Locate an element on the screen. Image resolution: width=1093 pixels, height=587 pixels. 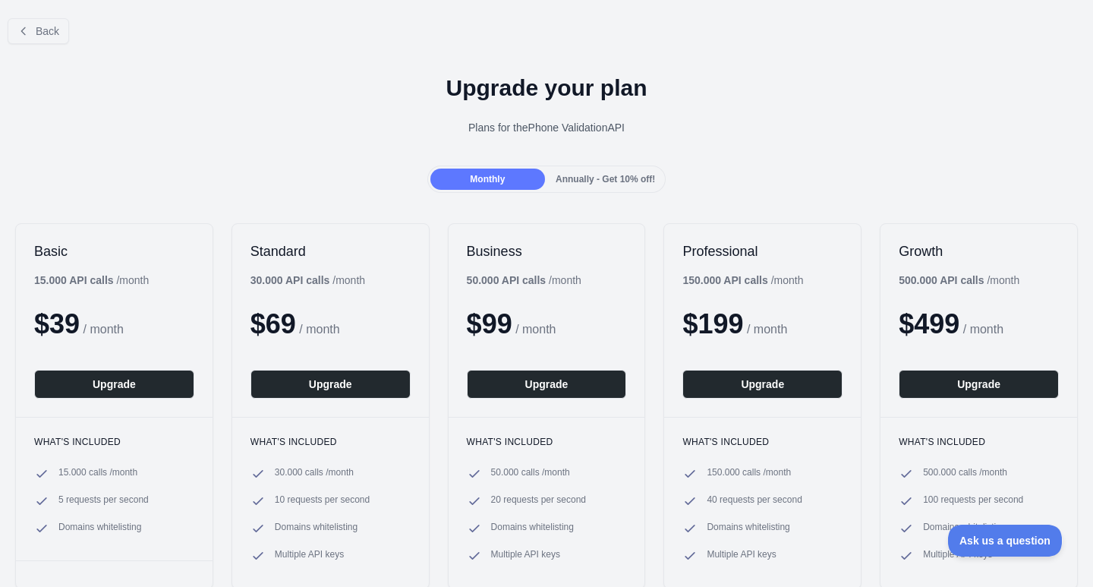
b: 50.000 API calls is located at coordinates (506, 280).